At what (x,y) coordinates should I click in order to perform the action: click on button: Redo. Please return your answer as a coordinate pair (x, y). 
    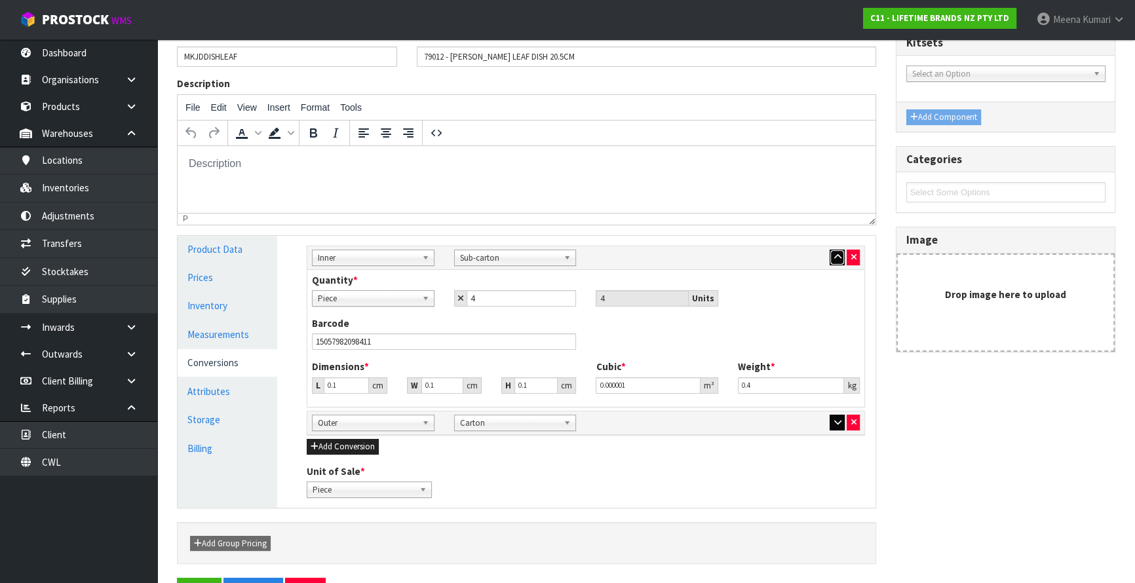
    Looking at the image, I should click on (214, 133).